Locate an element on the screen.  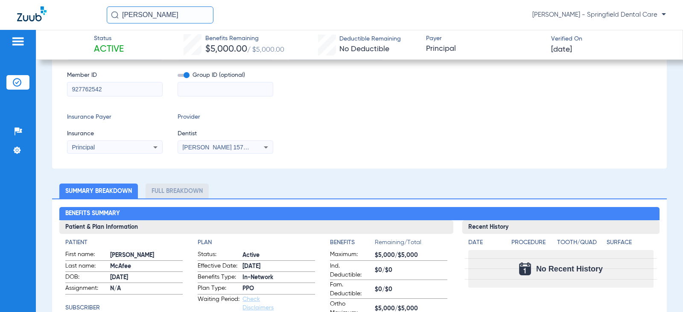
span: No Recent History is located at coordinates (570, 269).